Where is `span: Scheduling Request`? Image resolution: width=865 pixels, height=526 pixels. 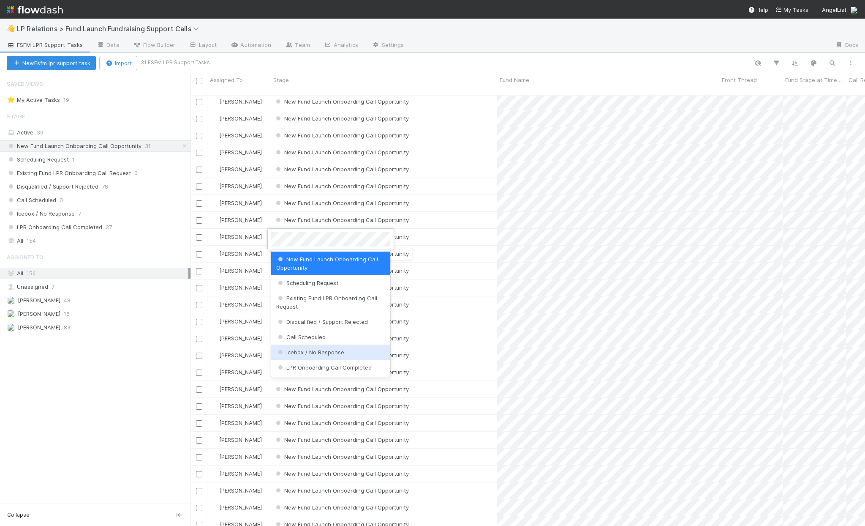
span: Scheduling Request is located at coordinates (307, 283).